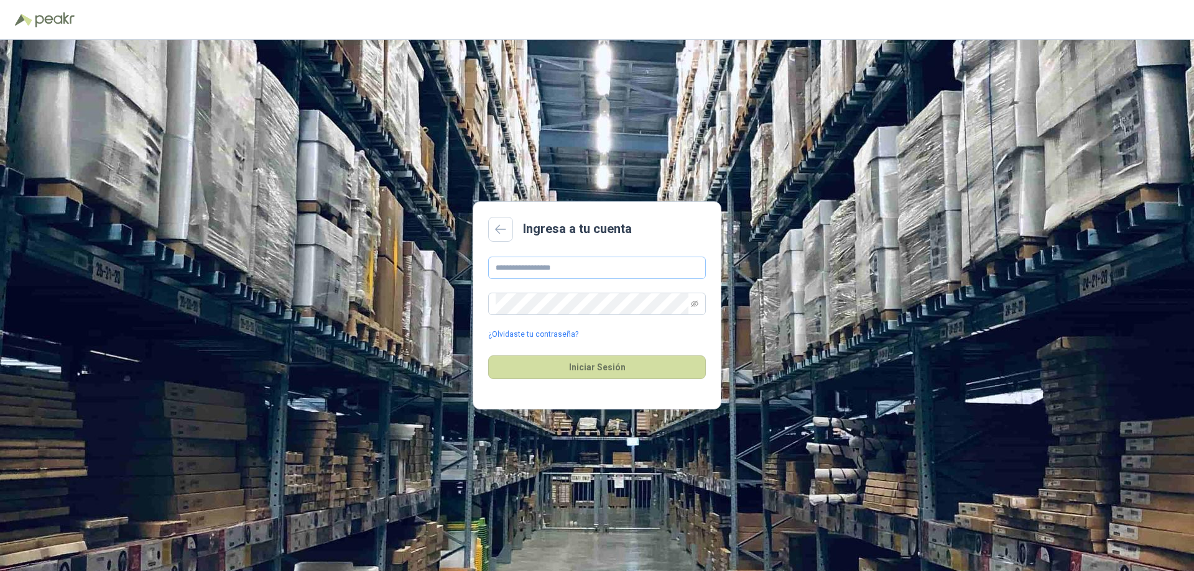 Image resolution: width=1194 pixels, height=571 pixels. What do you see at coordinates (577, 229) in the screenshot?
I see `h2: Ingresa a tu cuenta` at bounding box center [577, 229].